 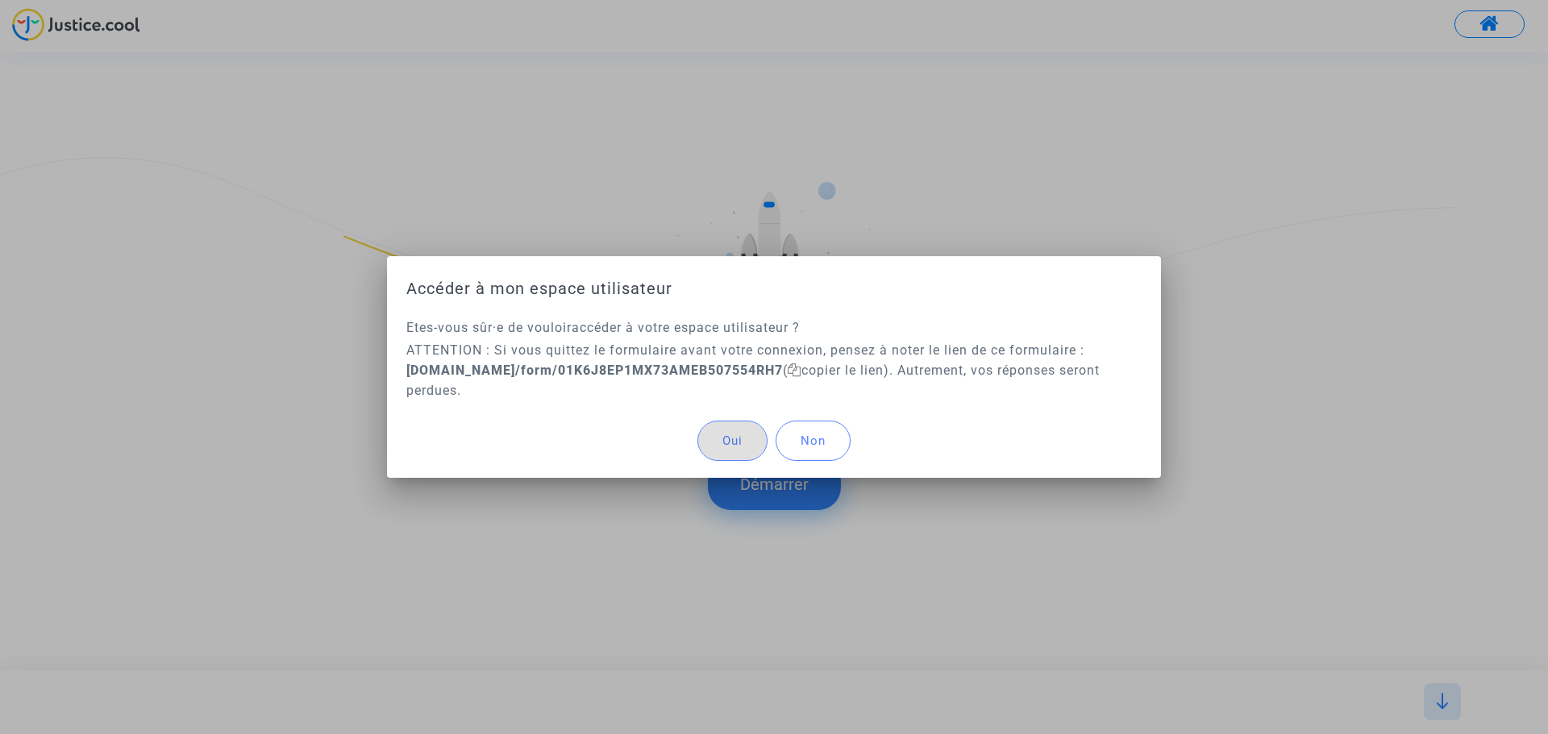 I want to click on span: Oui, so click(x=732, y=441).